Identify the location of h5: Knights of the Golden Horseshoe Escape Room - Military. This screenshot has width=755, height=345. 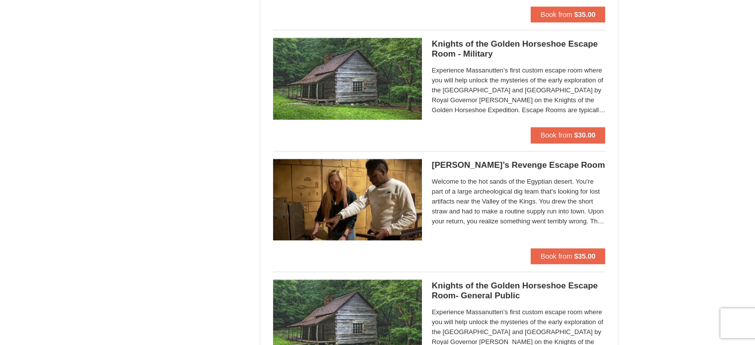
(519, 49).